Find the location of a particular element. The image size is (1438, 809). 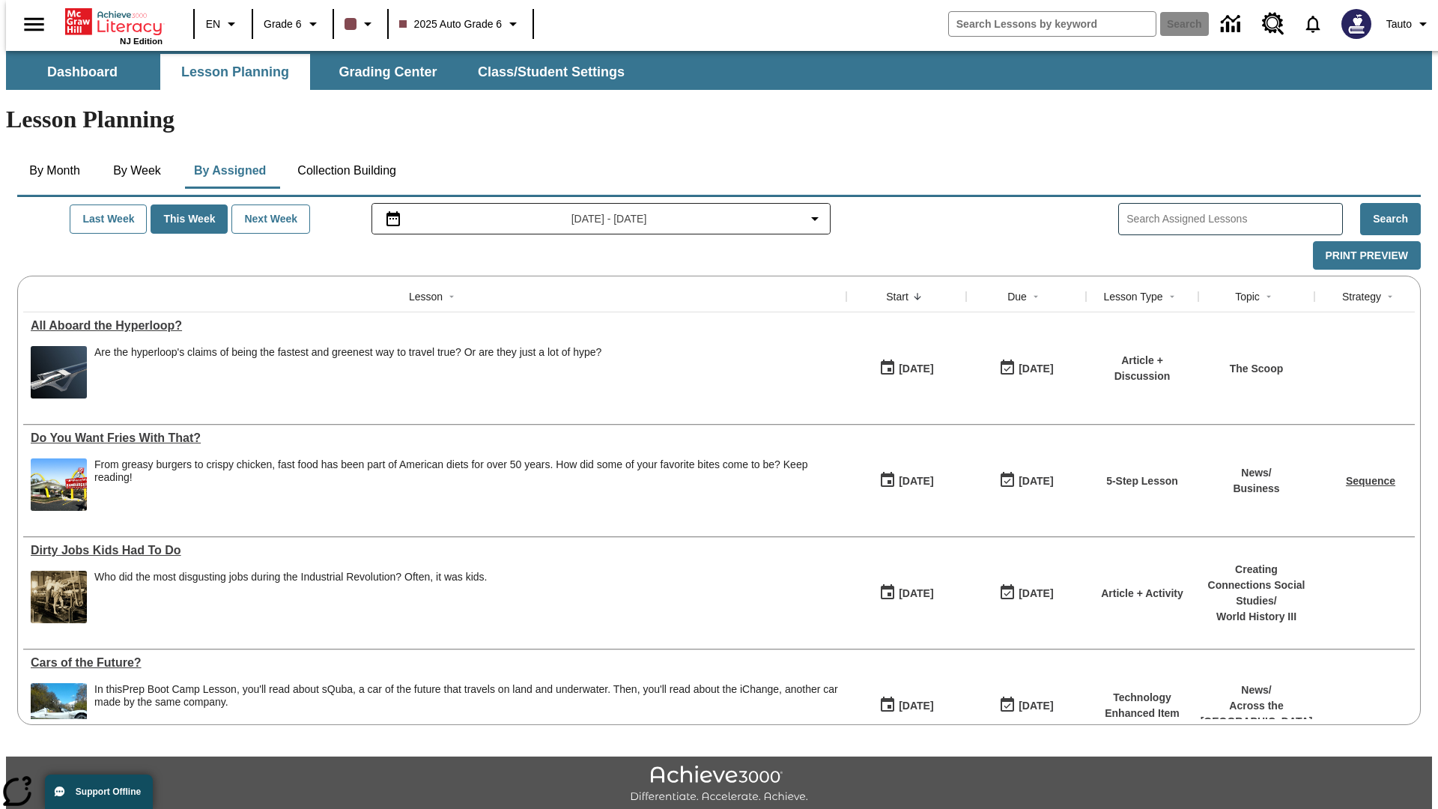

div: Start is located at coordinates (897, 297).